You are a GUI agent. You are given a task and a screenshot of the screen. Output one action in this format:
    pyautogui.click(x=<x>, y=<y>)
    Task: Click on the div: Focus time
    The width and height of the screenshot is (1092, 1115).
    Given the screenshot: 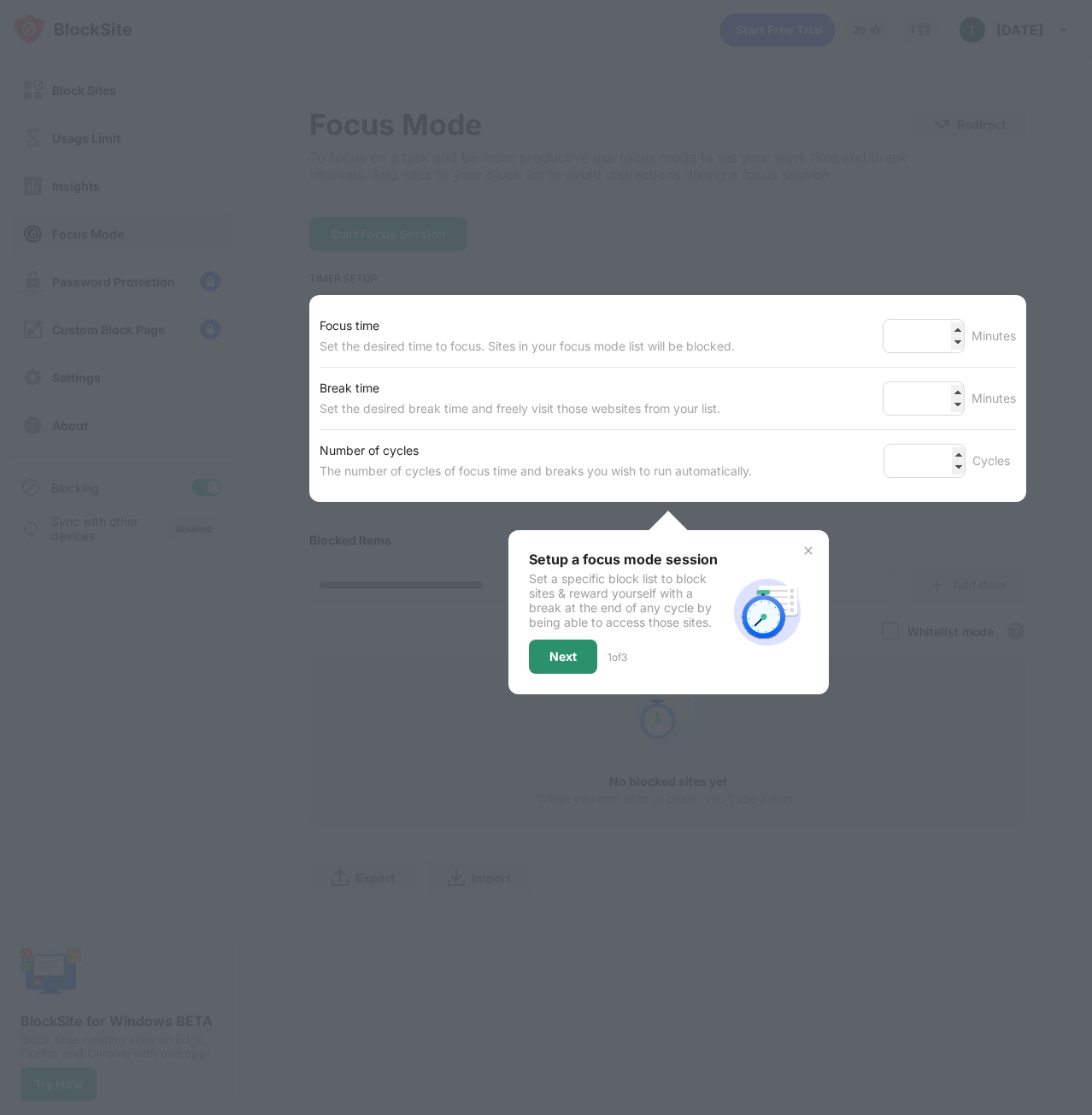 What is the action you would take?
    pyautogui.click(x=527, y=326)
    